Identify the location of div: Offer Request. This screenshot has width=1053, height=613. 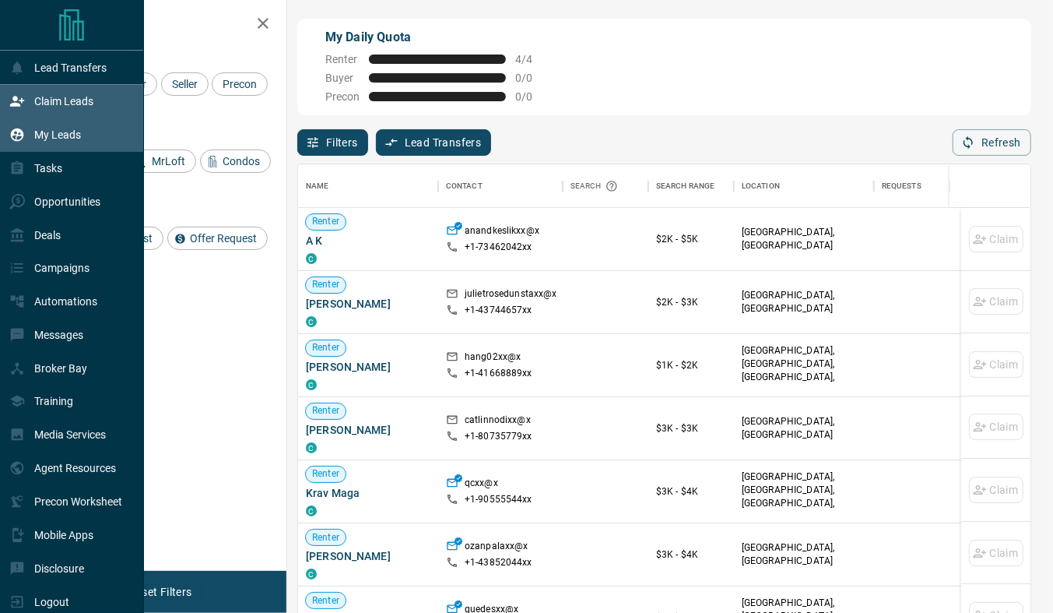
(217, 238).